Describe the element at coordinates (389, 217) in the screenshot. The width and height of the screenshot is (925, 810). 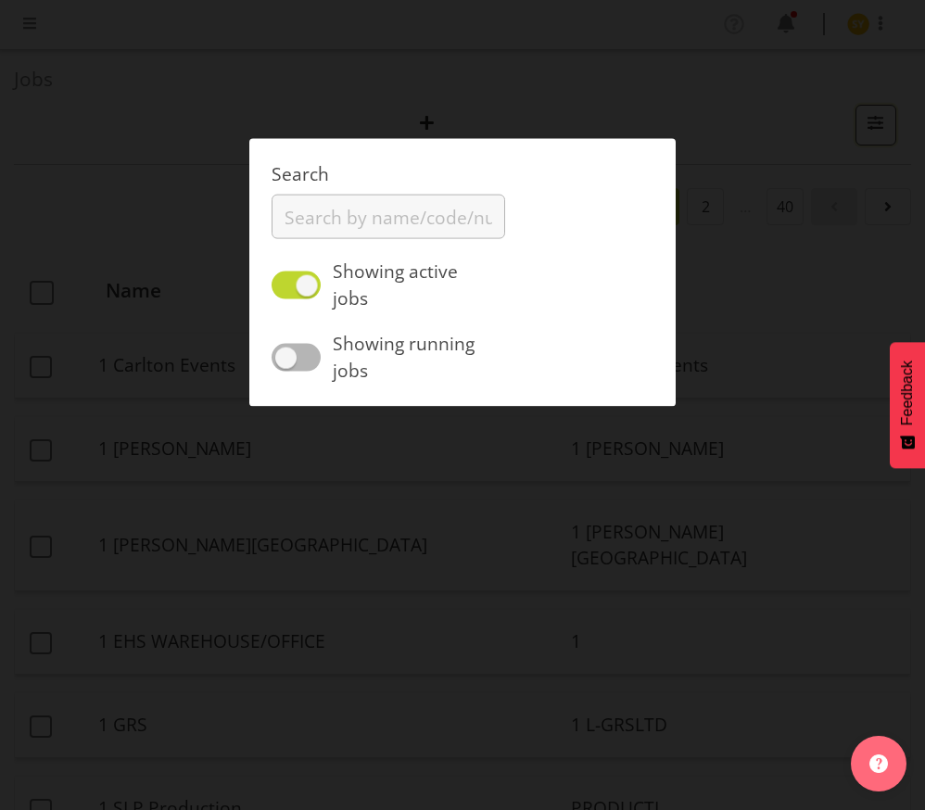
I see `input: Search by name/code/number` at that location.